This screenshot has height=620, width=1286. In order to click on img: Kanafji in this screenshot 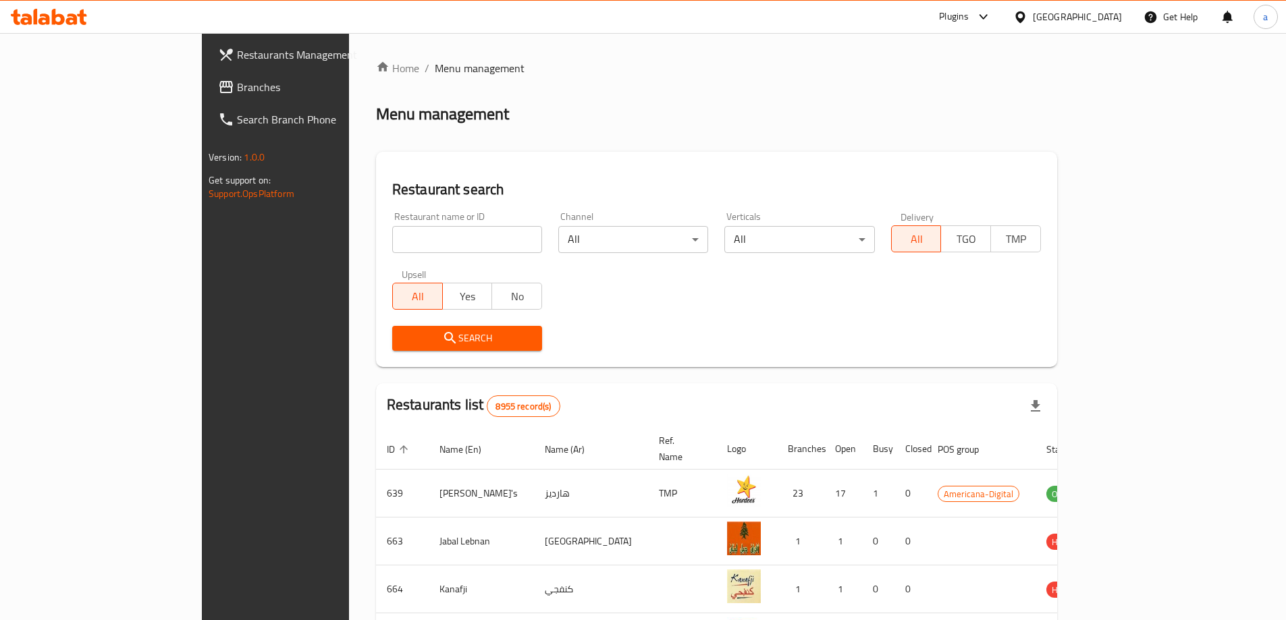, I will do `click(744, 587)`.